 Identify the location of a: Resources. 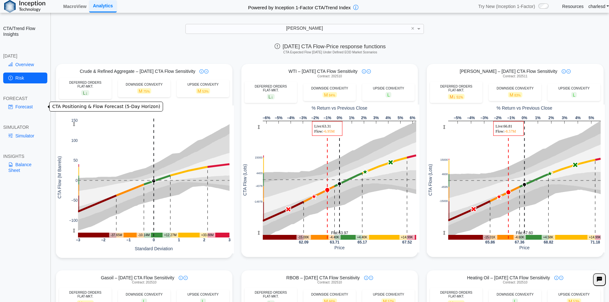
(573, 6).